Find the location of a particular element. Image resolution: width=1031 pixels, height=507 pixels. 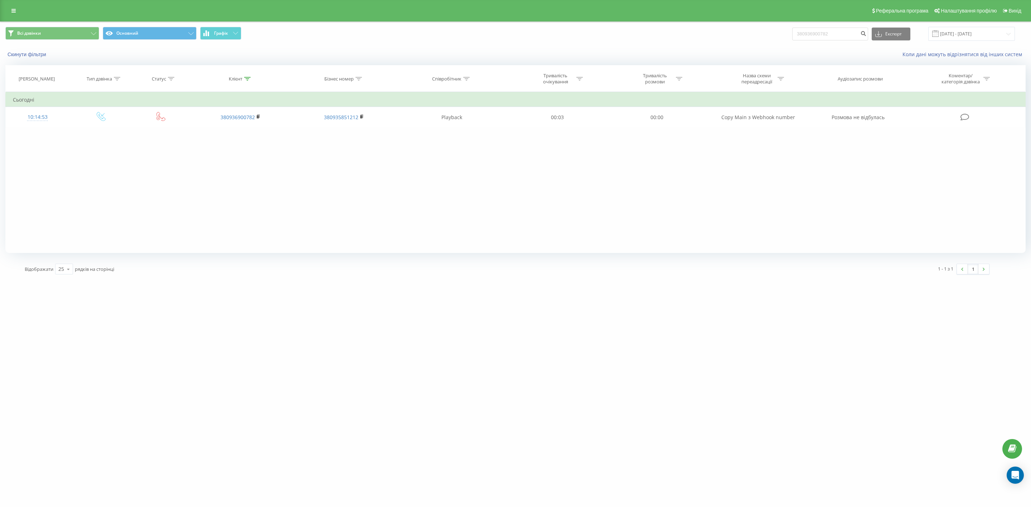

div: 10:14:53 is located at coordinates (38, 117).